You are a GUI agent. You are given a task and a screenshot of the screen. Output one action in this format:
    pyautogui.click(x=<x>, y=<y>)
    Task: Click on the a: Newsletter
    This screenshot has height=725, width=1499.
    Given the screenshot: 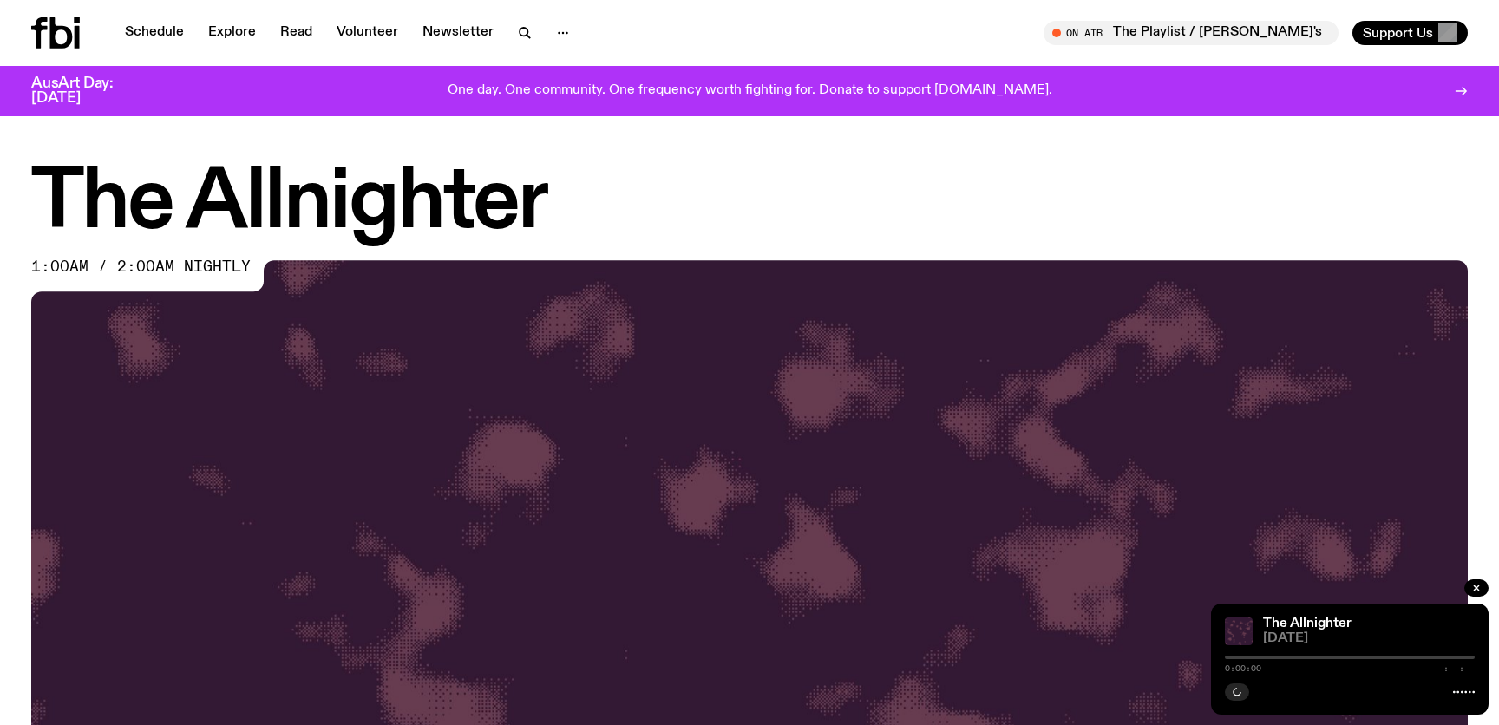 What is the action you would take?
    pyautogui.click(x=458, y=33)
    